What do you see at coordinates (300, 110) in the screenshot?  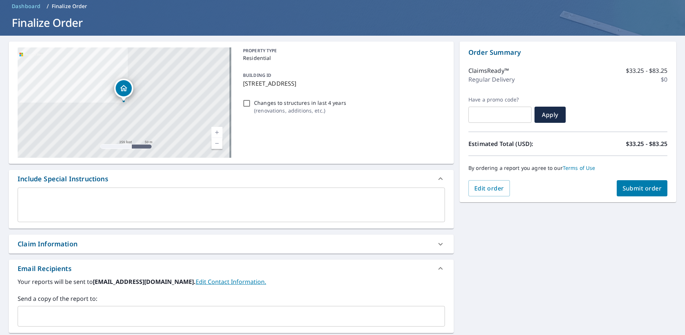 I see `p: ( renovations, additions, etc. )` at bounding box center [300, 110].